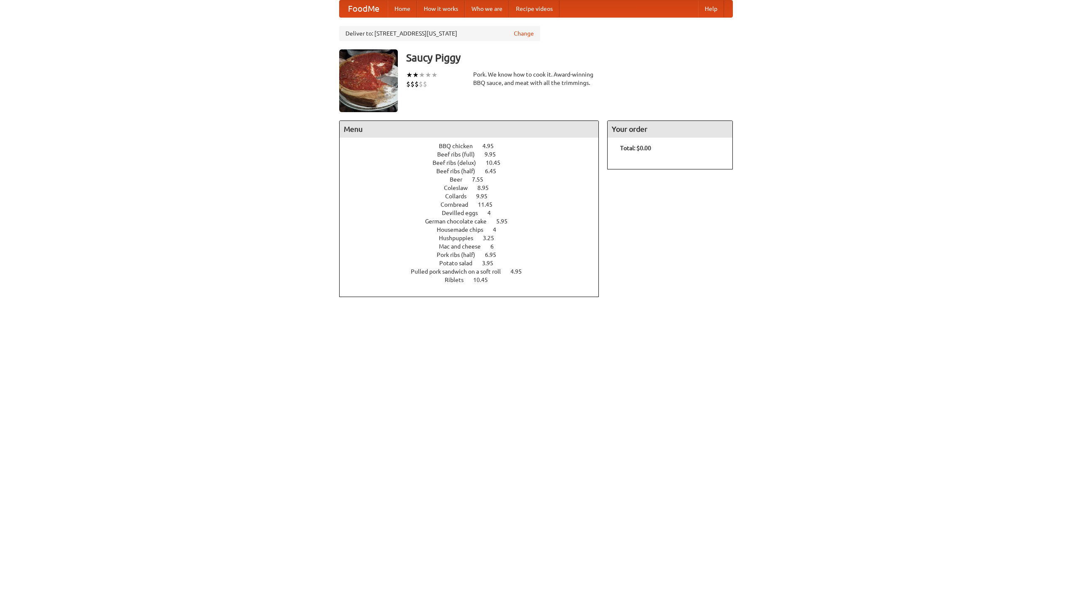  What do you see at coordinates (474, 154) in the screenshot?
I see `a: Beef ribs (full) 9.95` at bounding box center [474, 154].